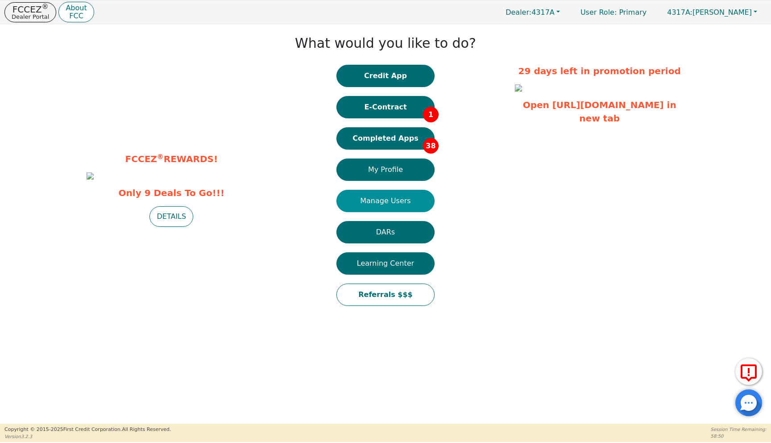 Image resolution: width=771 pixels, height=443 pixels. Describe the element at coordinates (87, 436) in the screenshot. I see `p: Version 3.2.3` at that location.